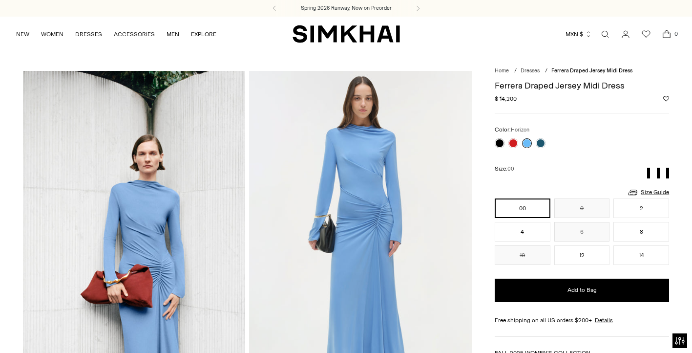 The image size is (692, 353). Describe the element at coordinates (88, 34) in the screenshot. I see `a: DRESSES` at that location.